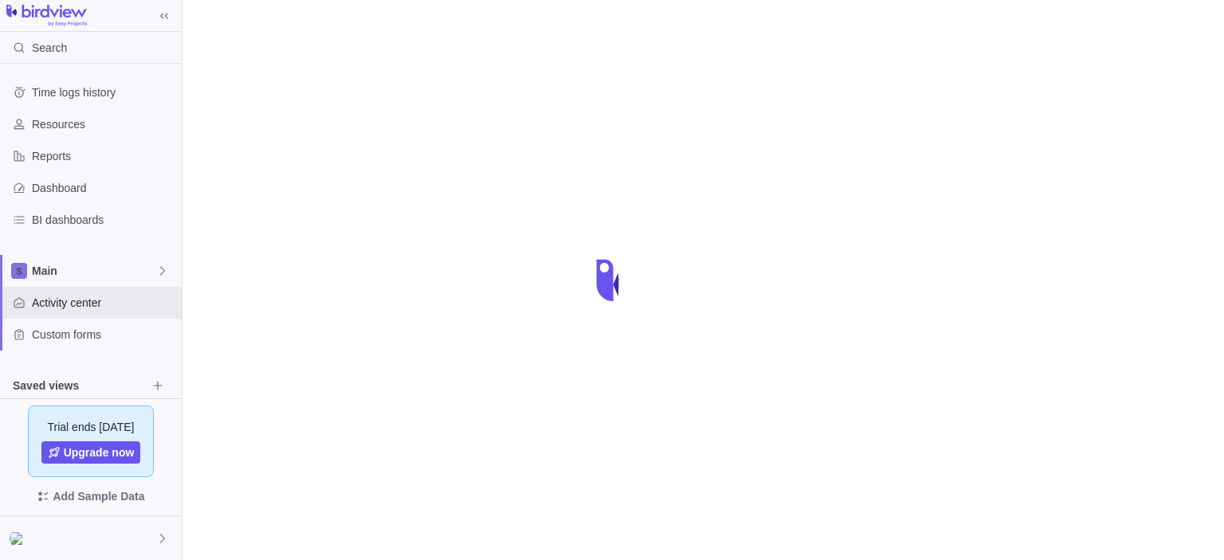  What do you see at coordinates (19, 539) in the screenshot?
I see `div: <a href="https://evil.com">click</a>` at bounding box center [19, 539].